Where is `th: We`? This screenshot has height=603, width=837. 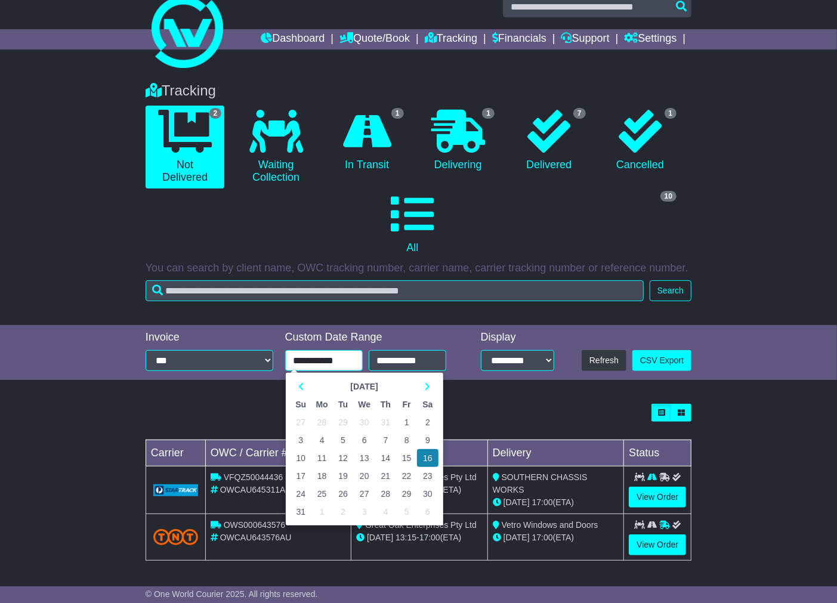 th: We is located at coordinates (364, 404).